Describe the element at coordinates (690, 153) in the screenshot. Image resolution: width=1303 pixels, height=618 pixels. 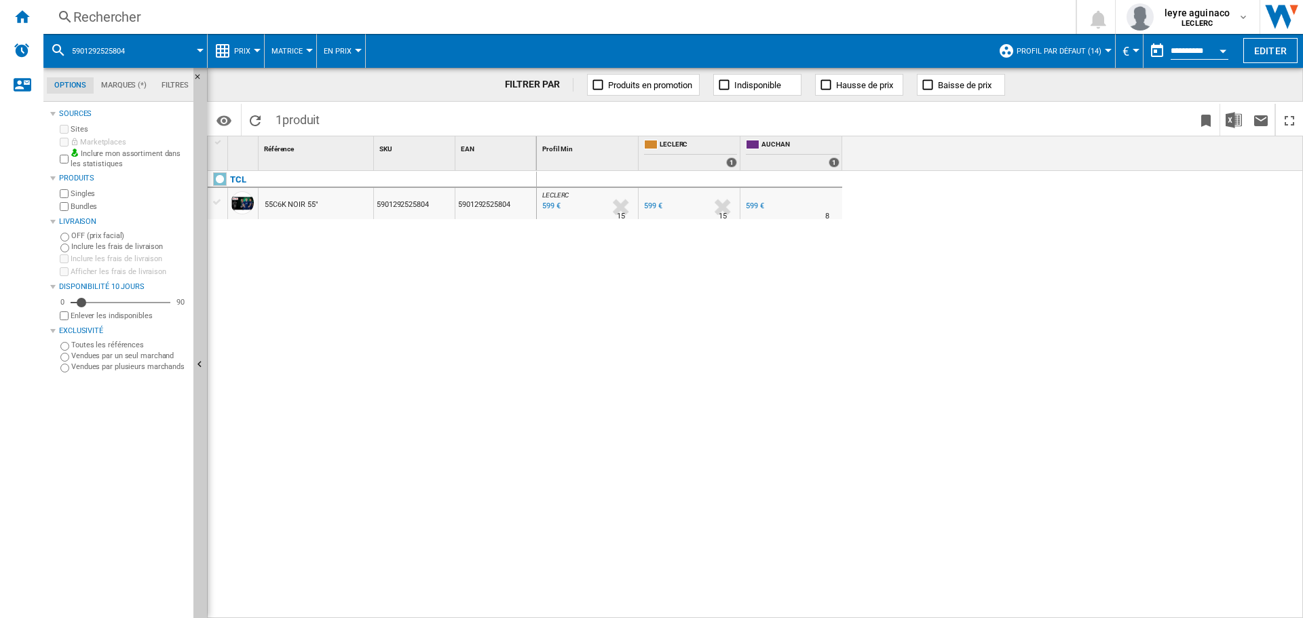
I see `div: LECLERC 1 offers sold by LECLERC` at that location.